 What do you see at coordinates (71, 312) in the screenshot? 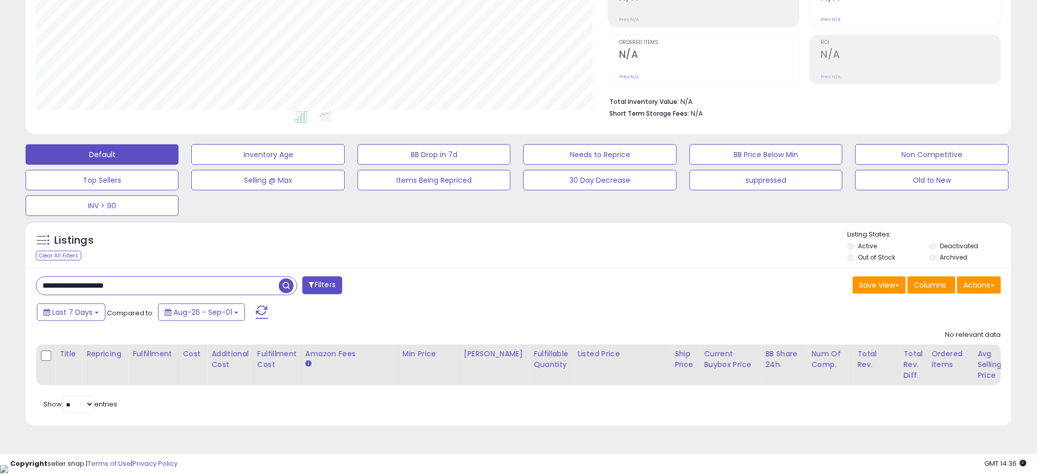
I see `button: Last 7 Days` at bounding box center [71, 312].